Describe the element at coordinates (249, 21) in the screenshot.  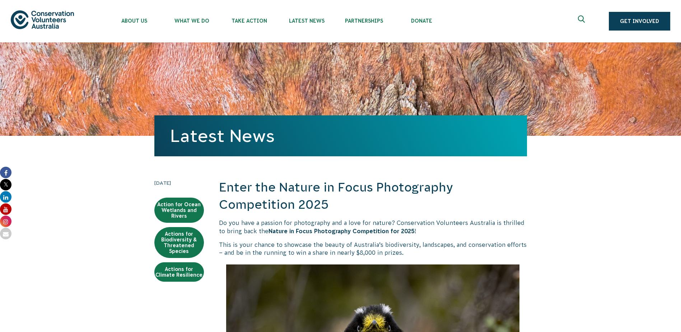
I see `span: Take Action` at that location.